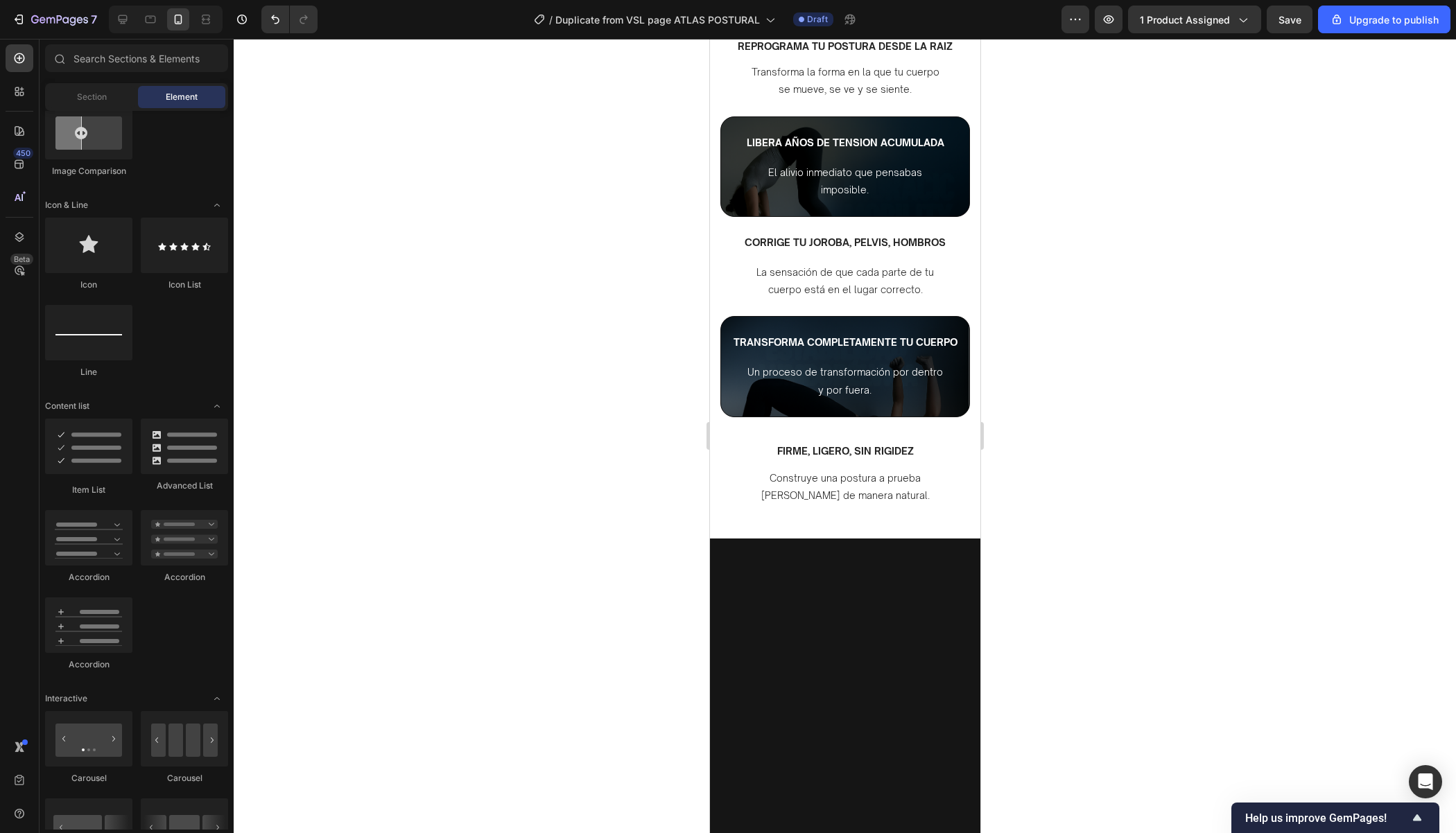 The width and height of the screenshot is (1456, 833). Describe the element at coordinates (1335, 818) in the screenshot. I see `button: Show survey - Help us improve GemPages!` at that location.